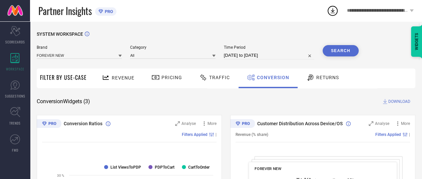 The image size is (422, 179). I want to click on text: PDPToCart, so click(165, 167).